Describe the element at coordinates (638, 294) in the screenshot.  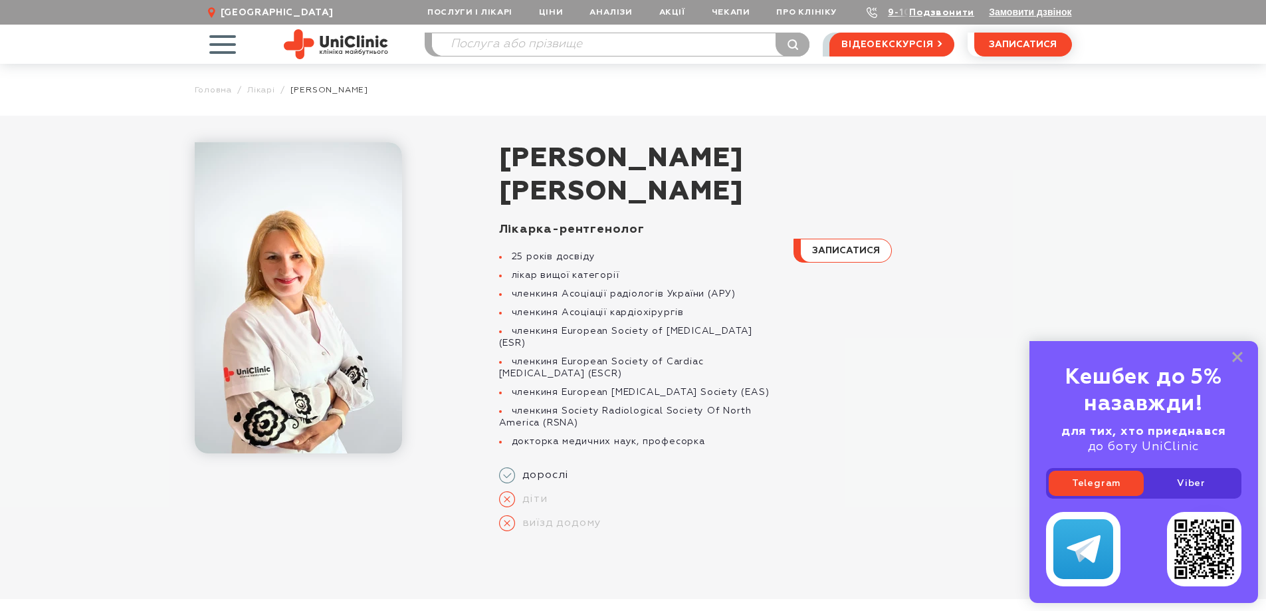
I see `li: членкиня Асоціації радіологів України (АРУ)` at that location.